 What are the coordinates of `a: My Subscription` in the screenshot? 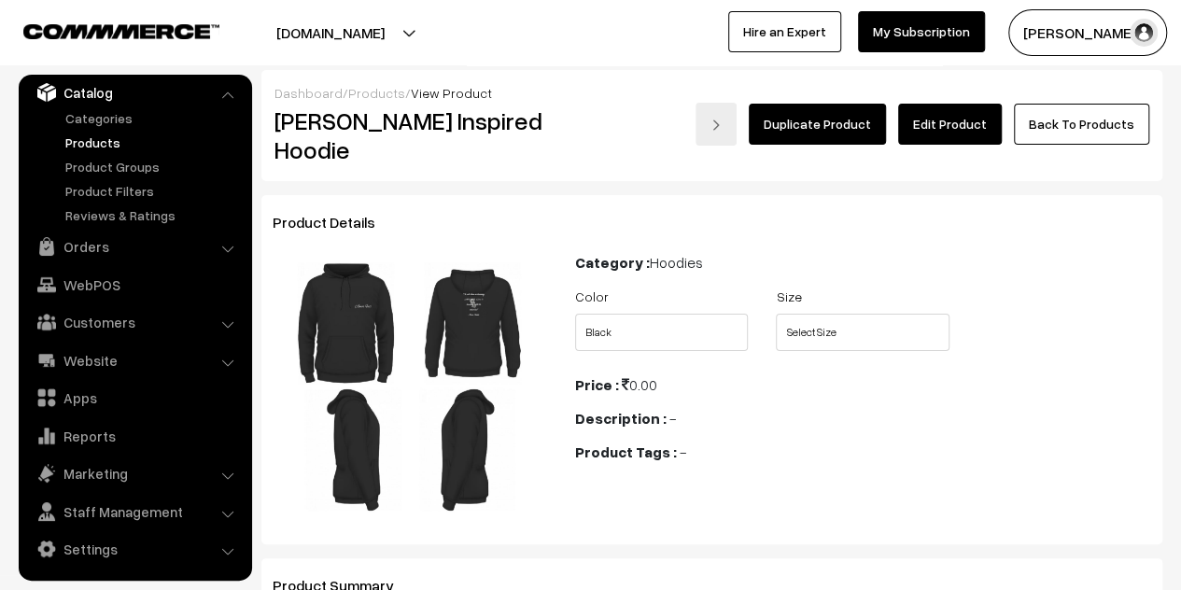 It's located at (921, 32).